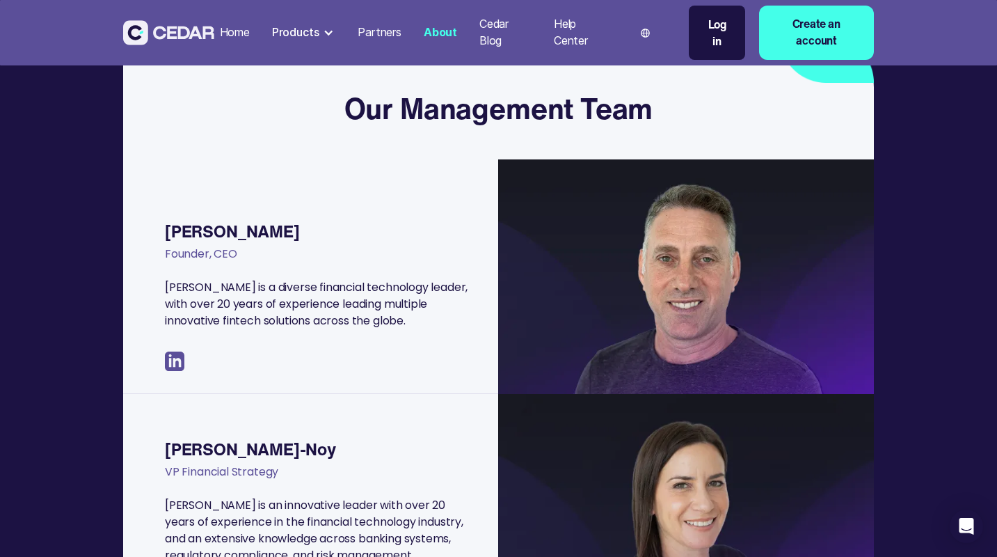  I want to click on div: Home, so click(234, 33).